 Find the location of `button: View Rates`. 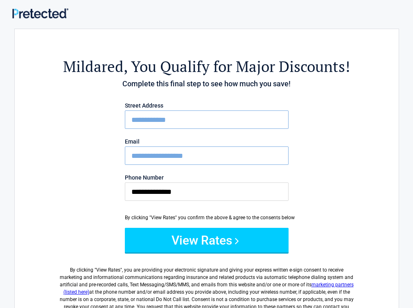

button: View Rates is located at coordinates (207, 240).